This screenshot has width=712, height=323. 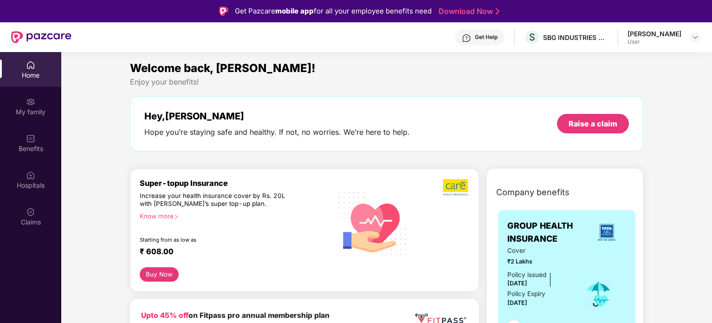 I want to click on a: Download Now, so click(x=468, y=11).